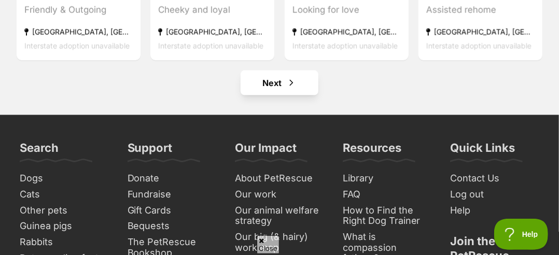 The width and height of the screenshot is (559, 255). Describe the element at coordinates (64, 195) in the screenshot. I see `a: Cats` at that location.